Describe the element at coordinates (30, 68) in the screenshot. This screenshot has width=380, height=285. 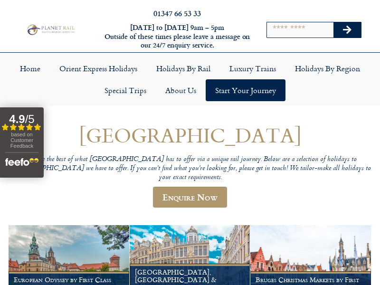
I see `a: Home` at that location.